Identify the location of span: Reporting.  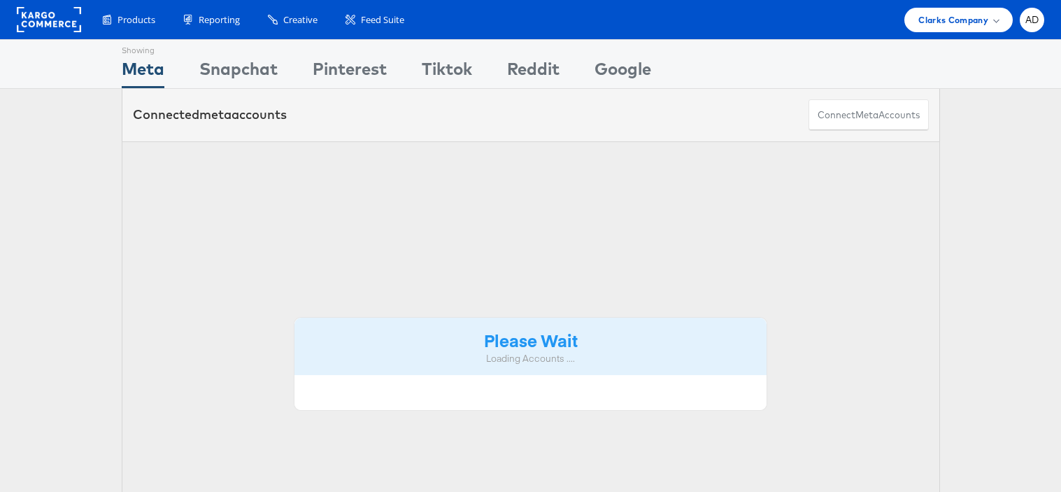
(219, 20).